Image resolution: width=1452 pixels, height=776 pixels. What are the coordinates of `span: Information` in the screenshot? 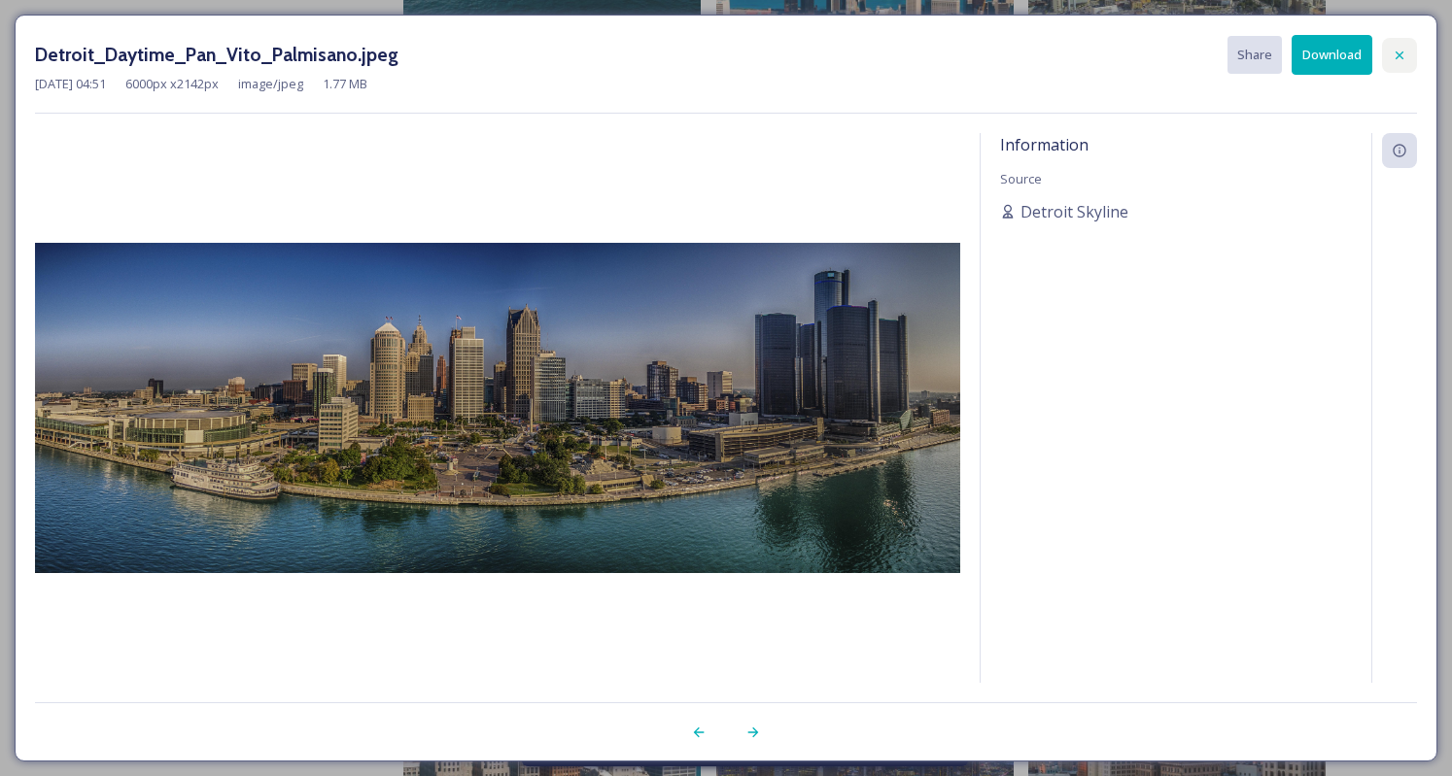 It's located at (1044, 145).